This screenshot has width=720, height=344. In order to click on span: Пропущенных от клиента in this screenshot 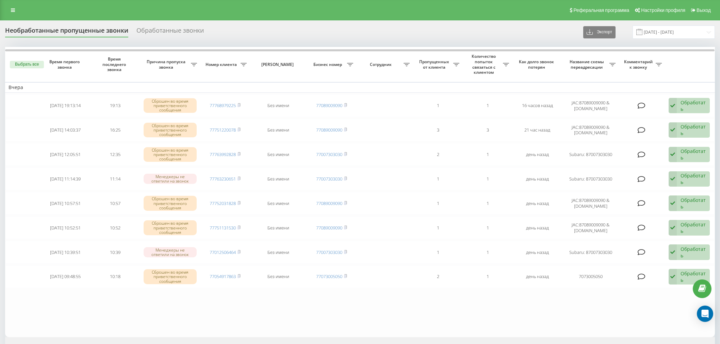, I will do `click(435, 64)`.